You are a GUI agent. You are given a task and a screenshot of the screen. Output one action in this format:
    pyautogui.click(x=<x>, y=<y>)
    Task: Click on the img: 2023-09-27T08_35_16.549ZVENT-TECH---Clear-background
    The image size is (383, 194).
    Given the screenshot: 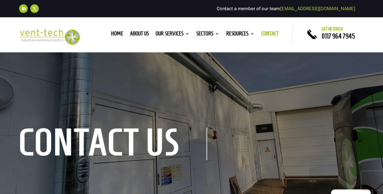 What is the action you would take?
    pyautogui.click(x=49, y=37)
    